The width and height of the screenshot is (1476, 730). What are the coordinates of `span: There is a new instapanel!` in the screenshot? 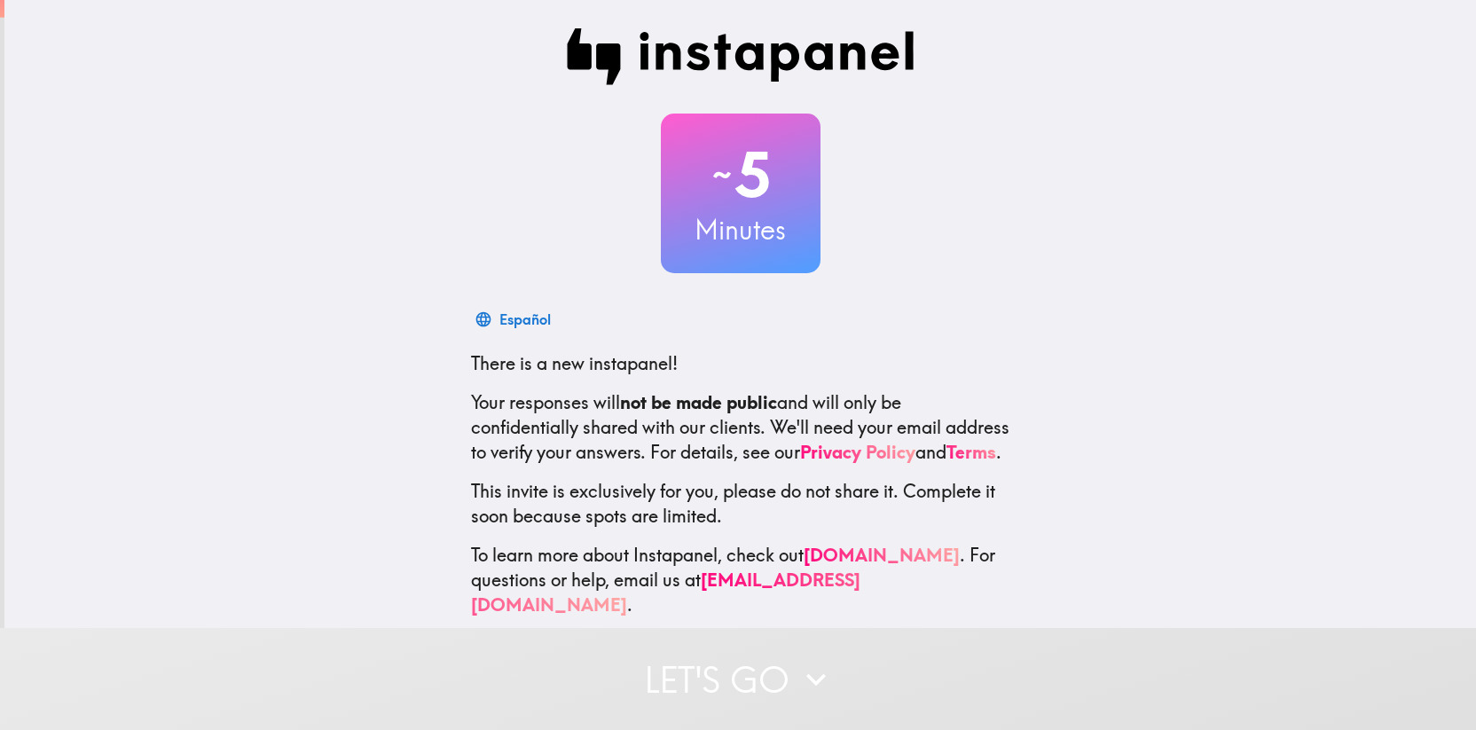 It's located at (574, 363).